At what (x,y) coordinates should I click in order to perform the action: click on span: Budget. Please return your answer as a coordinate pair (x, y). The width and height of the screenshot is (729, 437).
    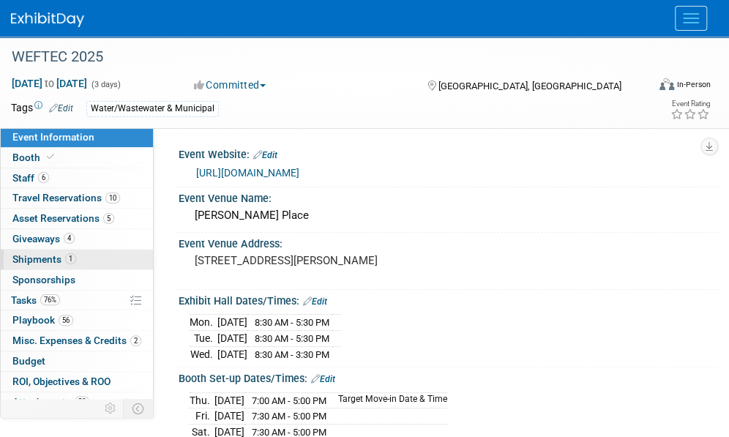
    Looking at the image, I should click on (29, 361).